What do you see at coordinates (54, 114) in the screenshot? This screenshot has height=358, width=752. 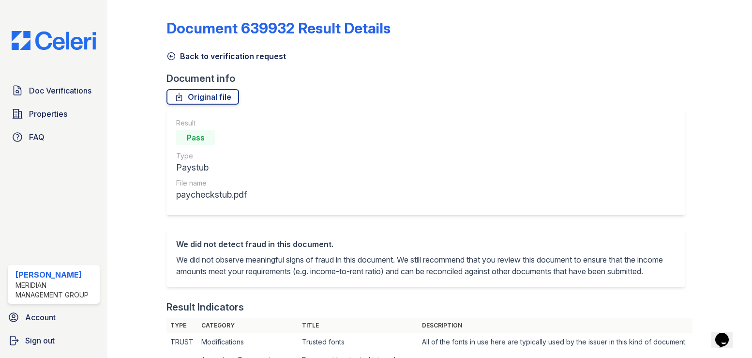 I see `a: Properties` at bounding box center [54, 114].